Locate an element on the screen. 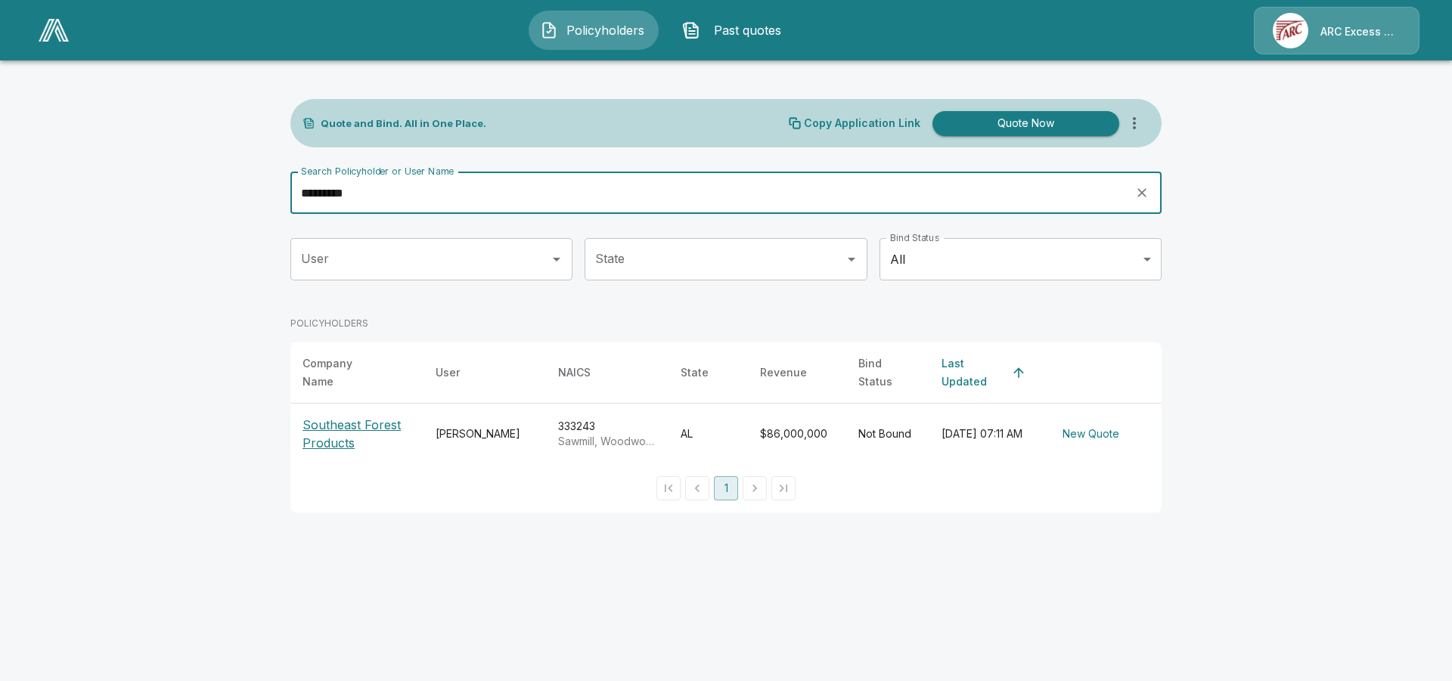  button: page 1 is located at coordinates (726, 489).